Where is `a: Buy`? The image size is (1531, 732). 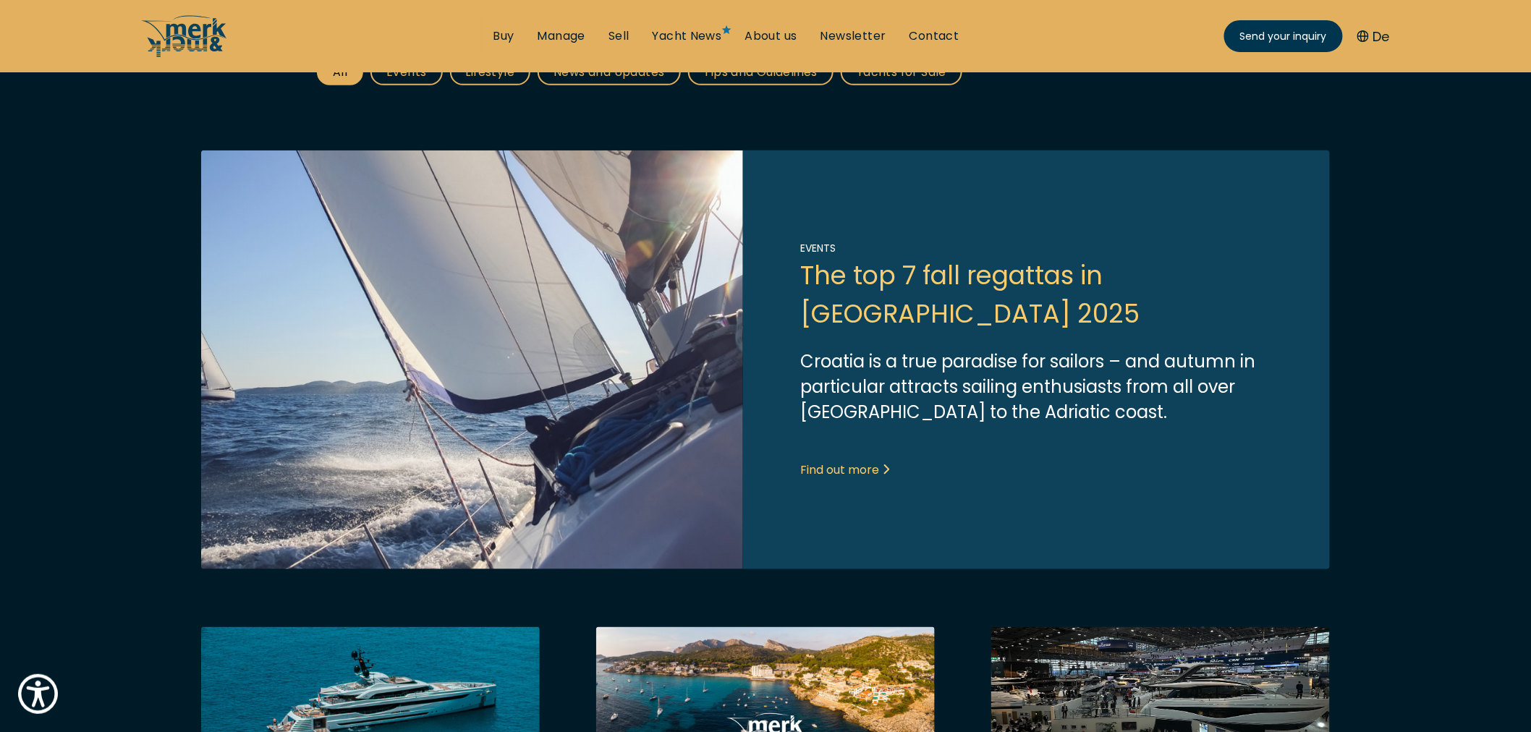 a: Buy is located at coordinates (503, 36).